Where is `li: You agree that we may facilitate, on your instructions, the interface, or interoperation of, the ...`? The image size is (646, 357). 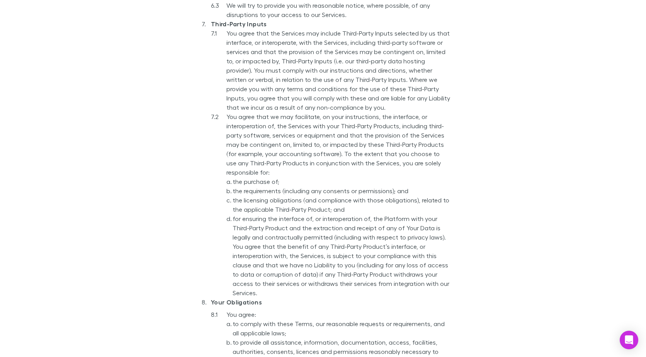
li: You agree that we may facilitate, on your instructions, the interface, or interoperation of, the ... is located at coordinates (338, 205).